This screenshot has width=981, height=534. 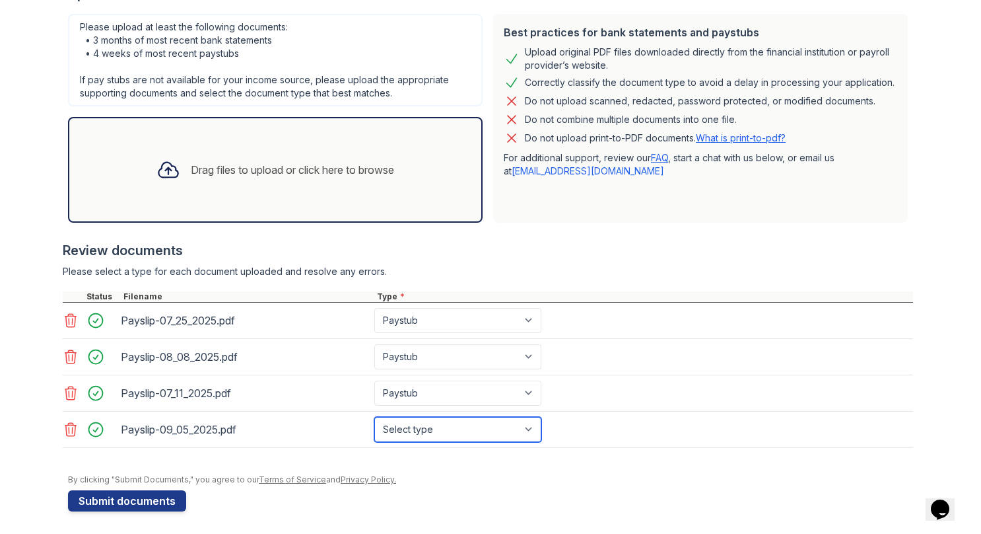 I want to click on div: Upload original PDF files downloaded directly from the financial institution or payroll provider’..., so click(x=711, y=59).